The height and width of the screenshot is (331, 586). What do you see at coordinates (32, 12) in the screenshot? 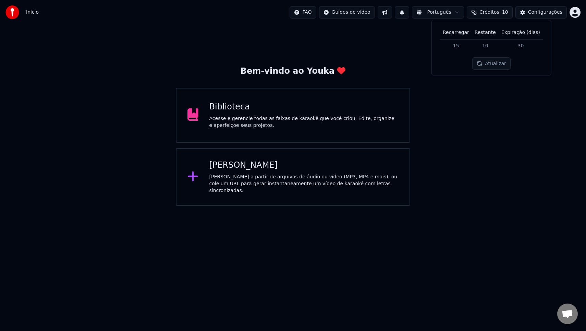
I see `span: Início` at bounding box center [32, 12].